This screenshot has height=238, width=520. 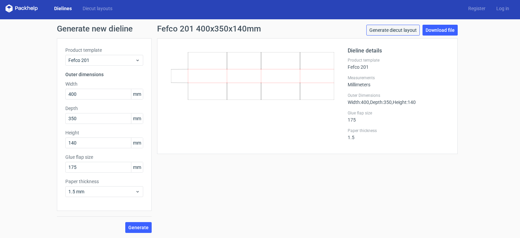 What do you see at coordinates (399, 51) in the screenshot?
I see `h2: Dieline details` at bounding box center [399, 51].